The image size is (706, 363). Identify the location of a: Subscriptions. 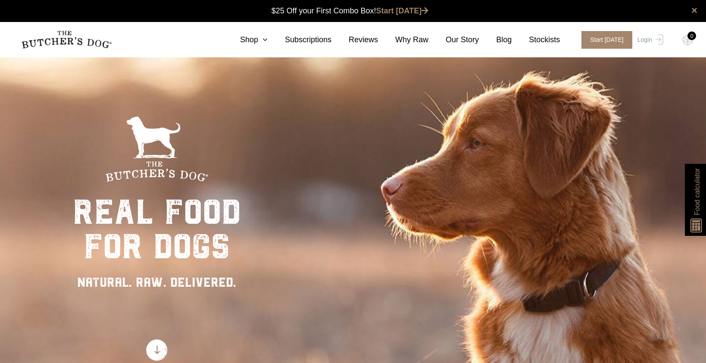
(299, 40).